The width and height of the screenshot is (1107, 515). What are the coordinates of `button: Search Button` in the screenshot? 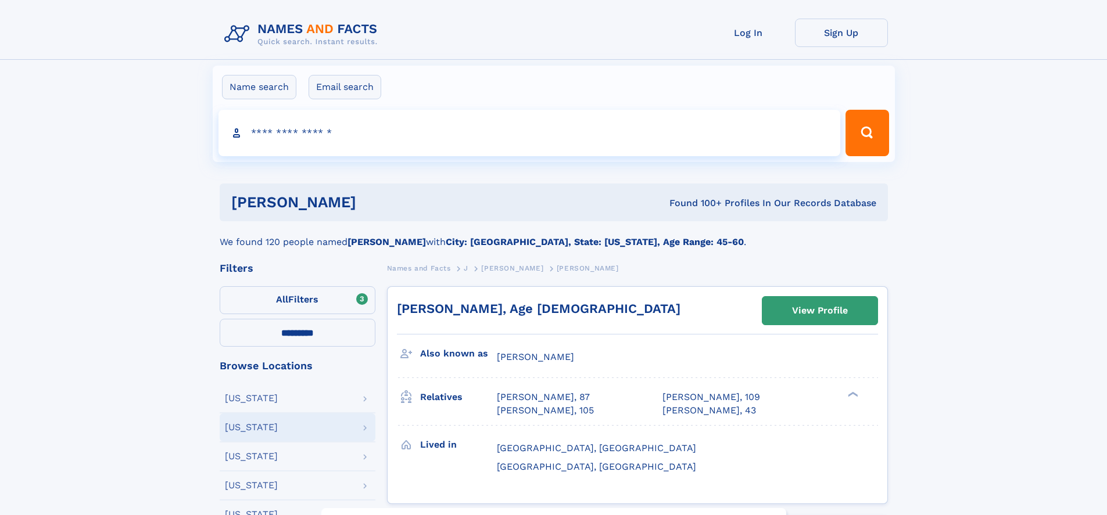 It's located at (867, 133).